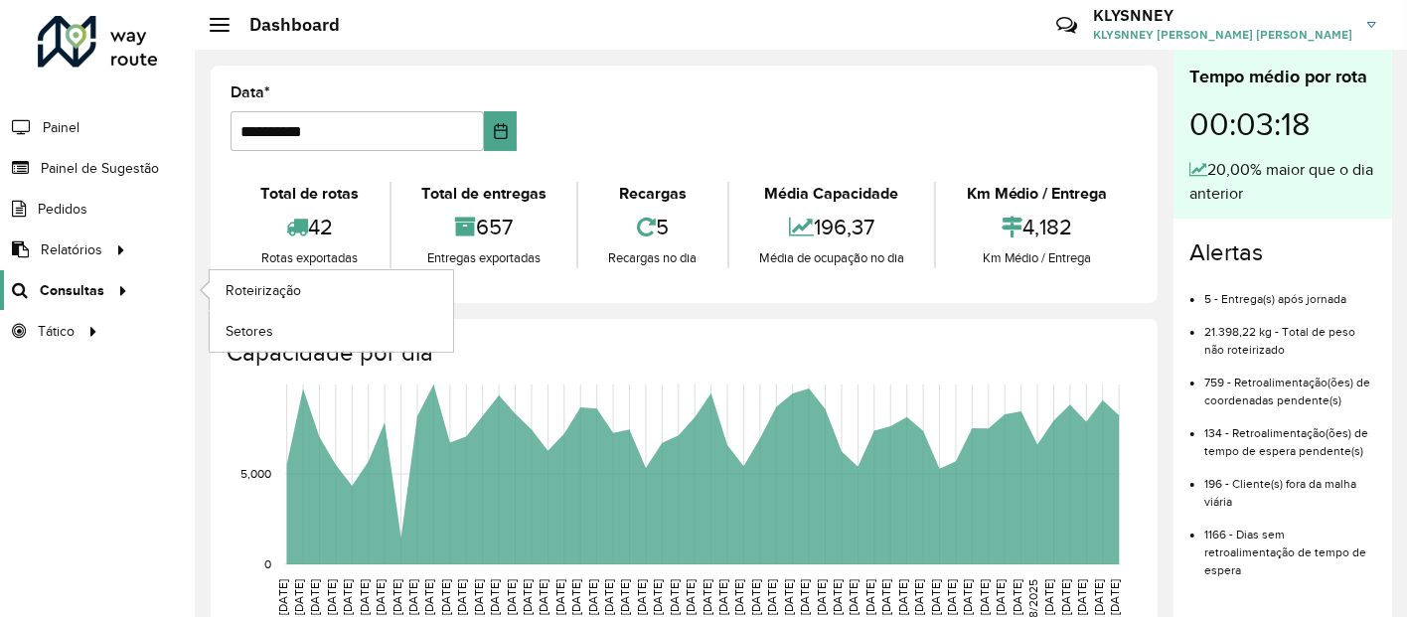 The image size is (1407, 617). What do you see at coordinates (1037, 227) in the screenshot?
I see `div: 4,182` at bounding box center [1037, 227].